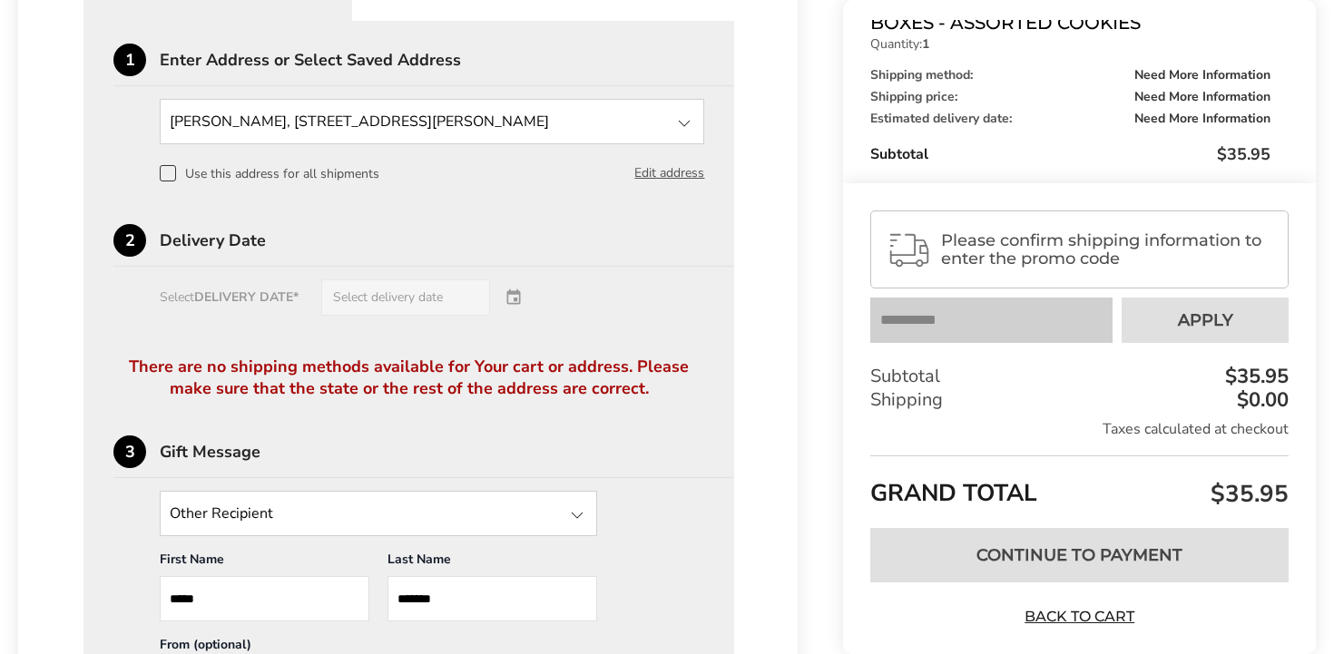  I want to click on div: Delivery Date, so click(446, 240).